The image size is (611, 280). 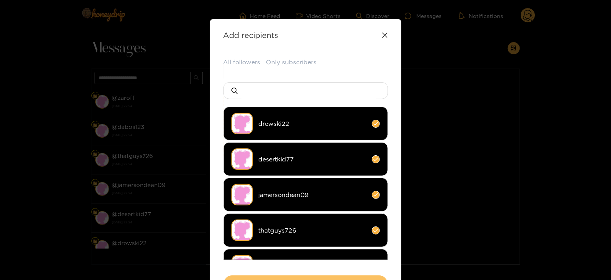 What do you see at coordinates (312, 124) in the screenshot?
I see `span: drewski22` at bounding box center [312, 124].